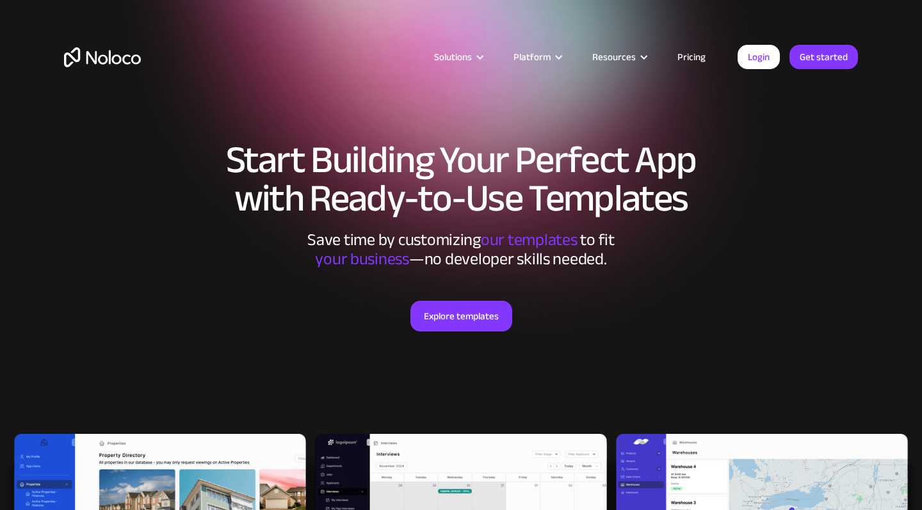  Describe the element at coordinates (691, 57) in the screenshot. I see `a: Pricing` at that location.